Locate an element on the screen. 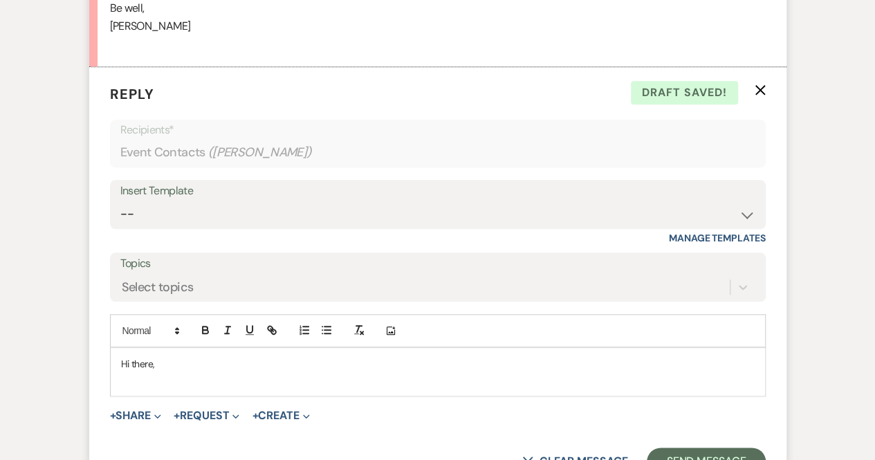  button: Share is located at coordinates (136, 416).